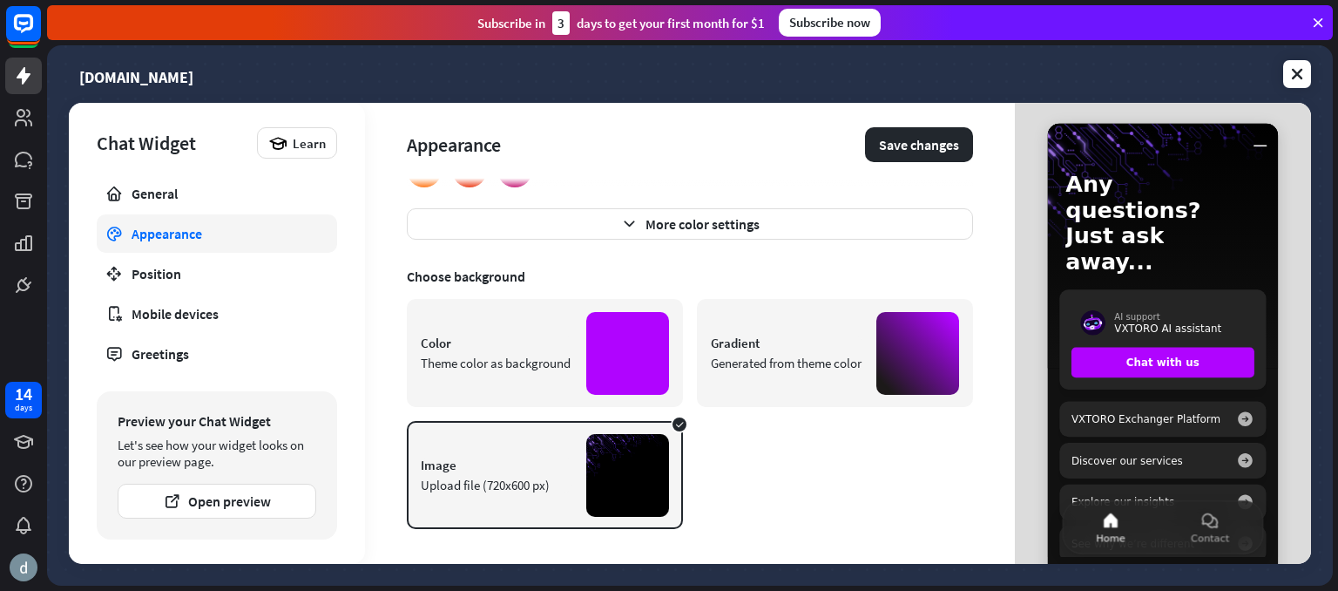 This screenshot has height=591, width=1338. I want to click on a: Discover our services, so click(1163, 460).